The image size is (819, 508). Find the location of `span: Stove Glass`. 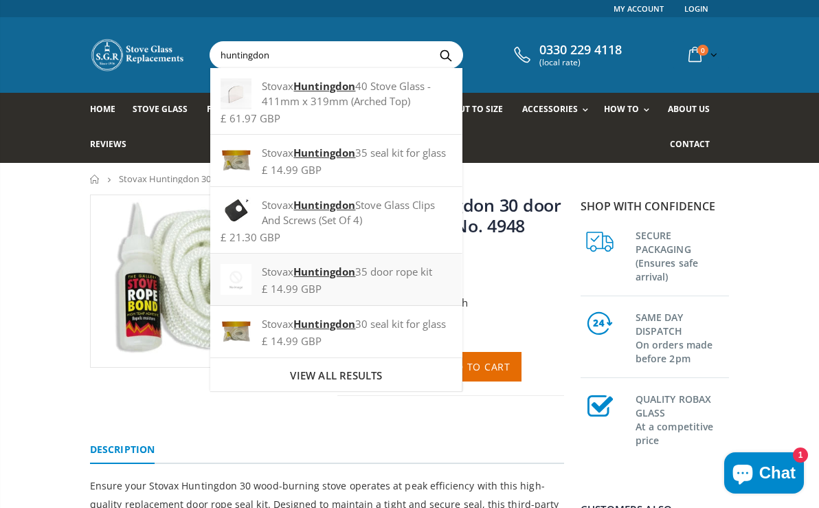

span: Stove Glass is located at coordinates (160, 109).